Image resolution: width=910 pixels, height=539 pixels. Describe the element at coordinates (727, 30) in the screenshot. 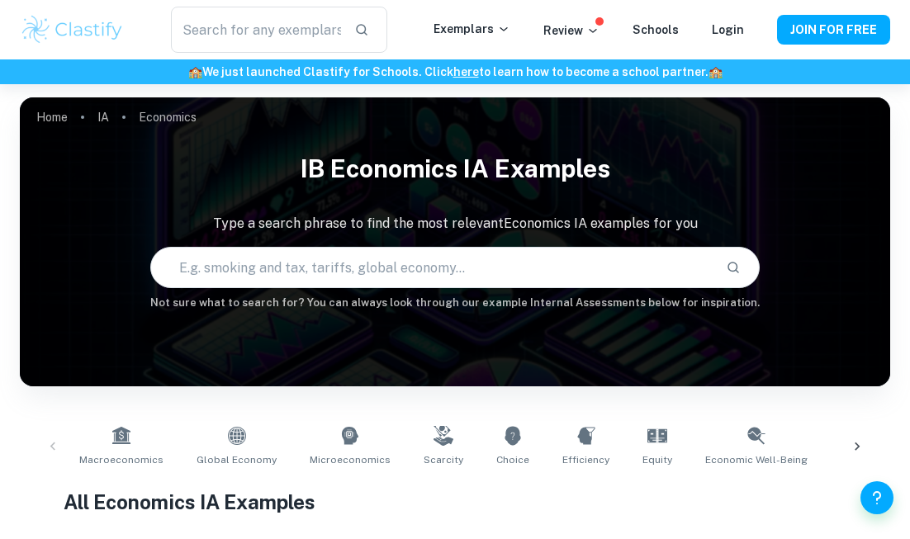

I see `a: Login` at that location.